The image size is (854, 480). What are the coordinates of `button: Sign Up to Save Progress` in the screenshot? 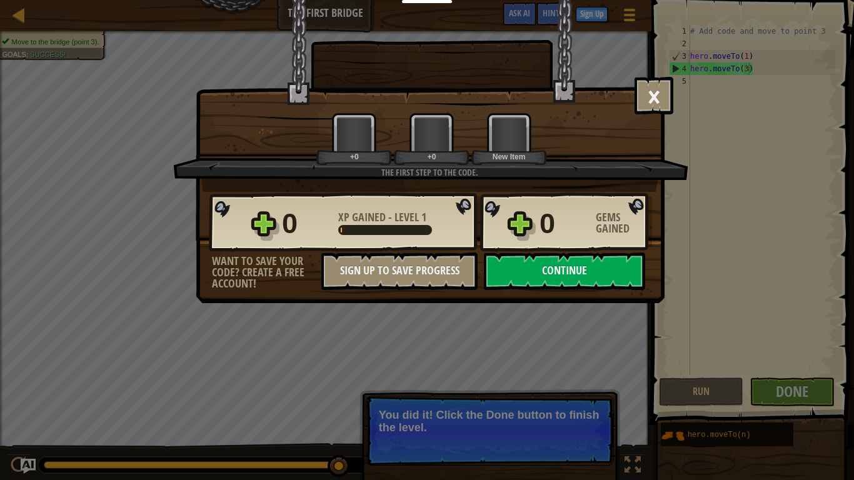 It's located at (399, 271).